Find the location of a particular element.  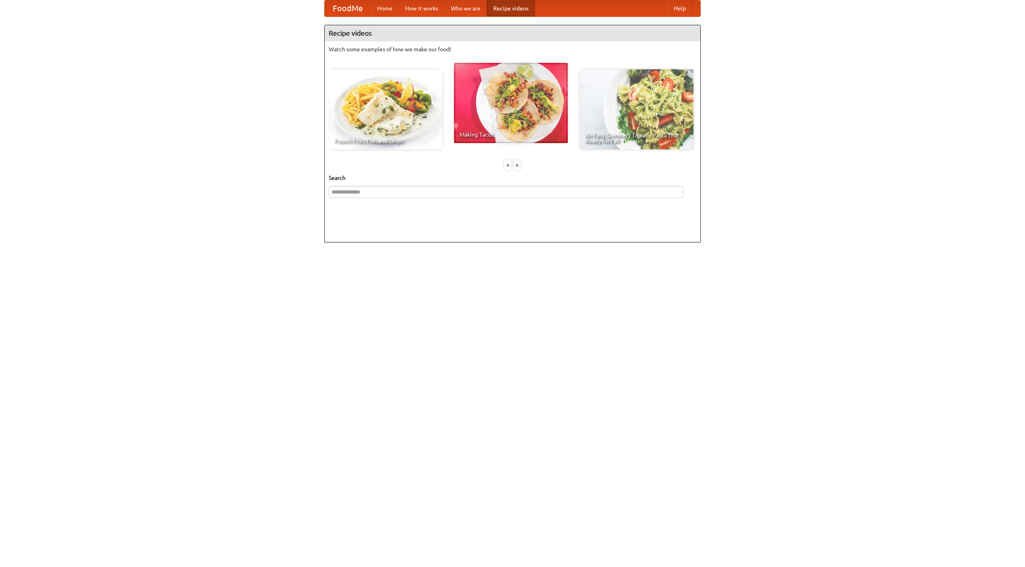

a: An Easy, Summery Tomato Pasta That's Ready for Fall is located at coordinates (637, 109).